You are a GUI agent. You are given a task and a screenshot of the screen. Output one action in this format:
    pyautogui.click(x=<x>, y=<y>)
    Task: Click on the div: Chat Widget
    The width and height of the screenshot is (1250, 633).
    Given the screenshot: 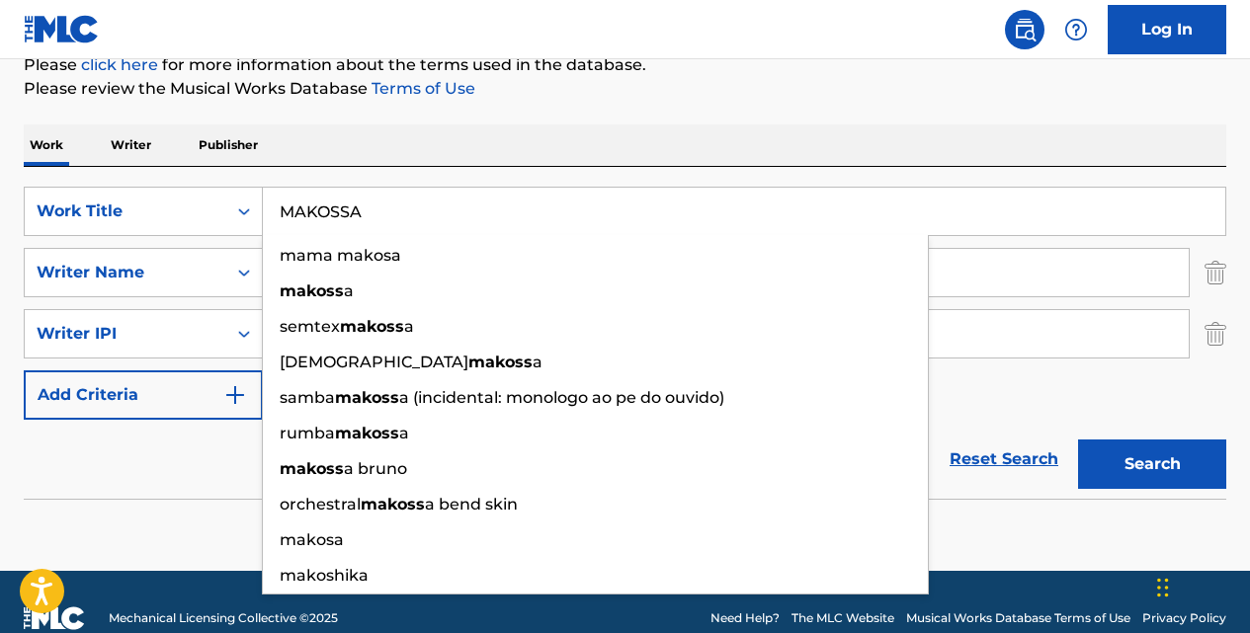 What is the action you would take?
    pyautogui.click(x=1201, y=586)
    